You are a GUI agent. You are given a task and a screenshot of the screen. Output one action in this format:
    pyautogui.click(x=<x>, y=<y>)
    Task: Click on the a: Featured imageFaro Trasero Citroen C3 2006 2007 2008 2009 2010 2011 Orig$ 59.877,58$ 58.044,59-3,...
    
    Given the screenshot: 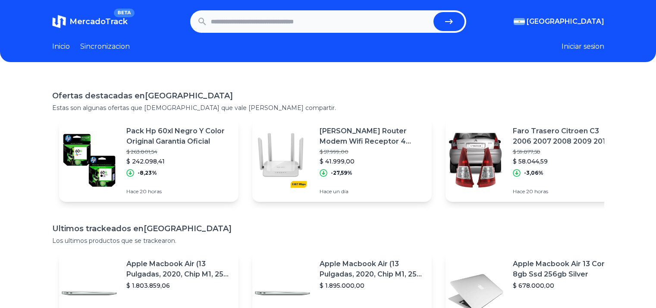 What is the action you would take?
    pyautogui.click(x=535, y=160)
    